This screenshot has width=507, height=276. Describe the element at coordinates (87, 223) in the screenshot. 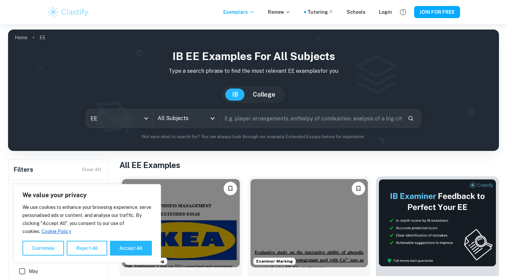

I see `div: We value your privacy` at that location.